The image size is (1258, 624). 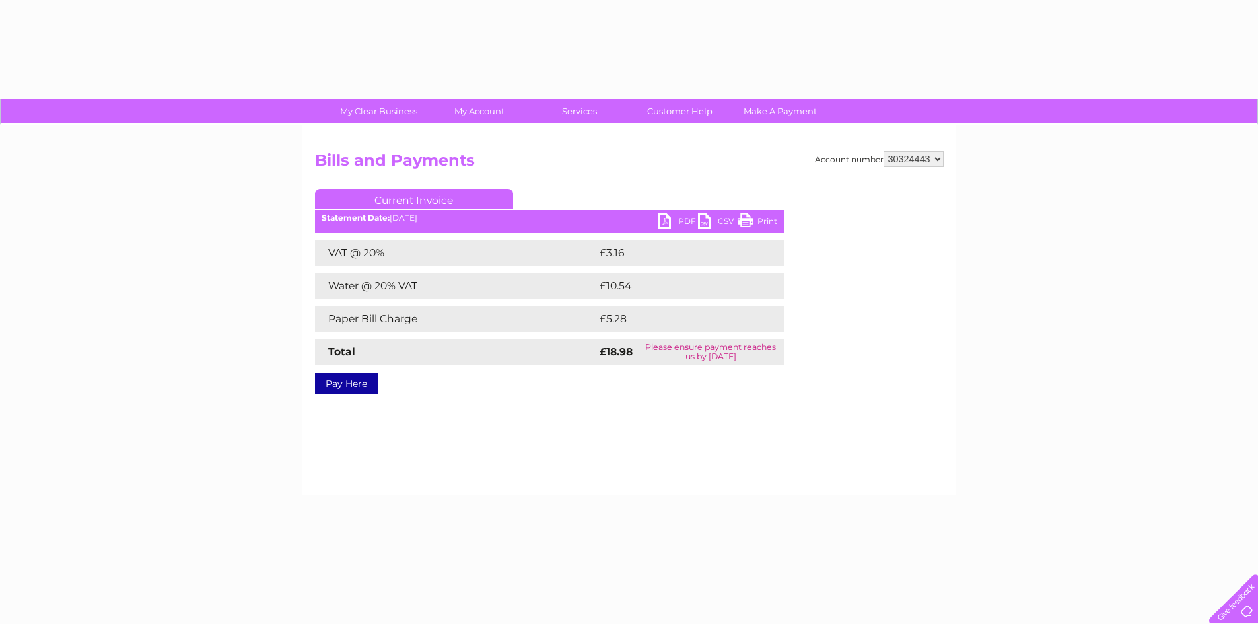 I want to click on a: Current Invoice, so click(x=414, y=199).